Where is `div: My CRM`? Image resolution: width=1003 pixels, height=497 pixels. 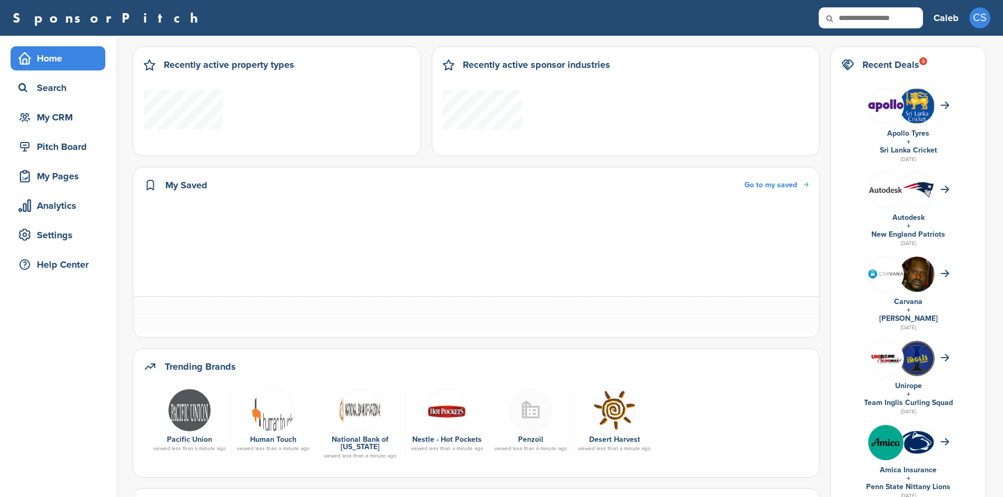 div: My CRM is located at coordinates (61, 117).